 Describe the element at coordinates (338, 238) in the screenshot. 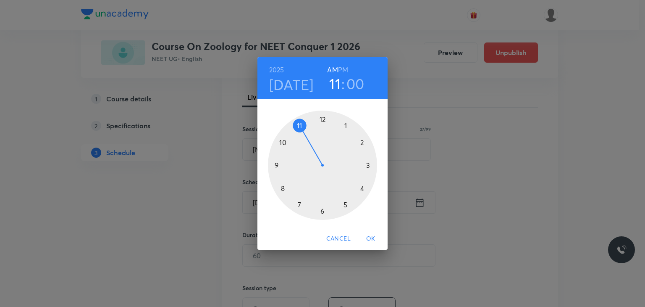

I see `button: Cancel` at that location.